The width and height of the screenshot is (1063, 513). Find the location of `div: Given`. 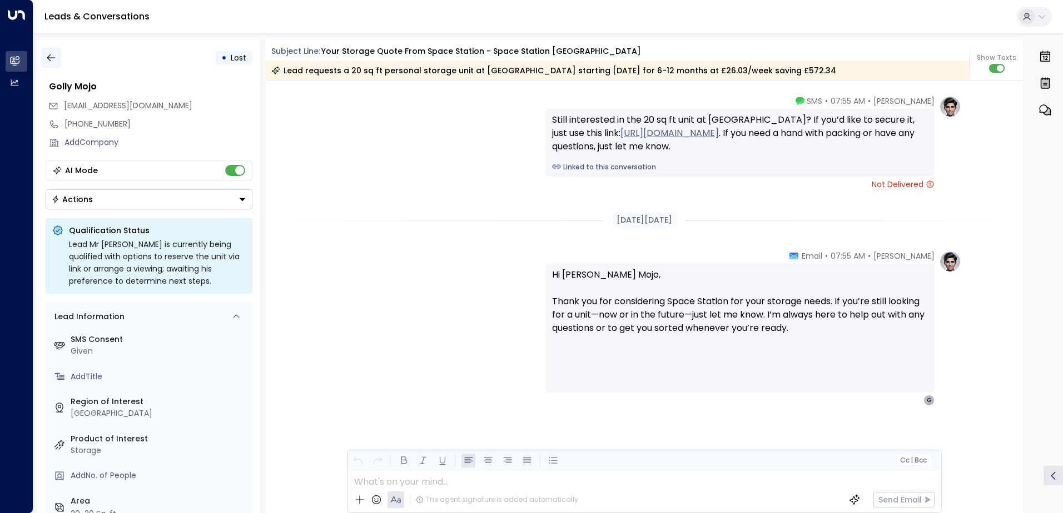

div: Given is located at coordinates (159, 351).